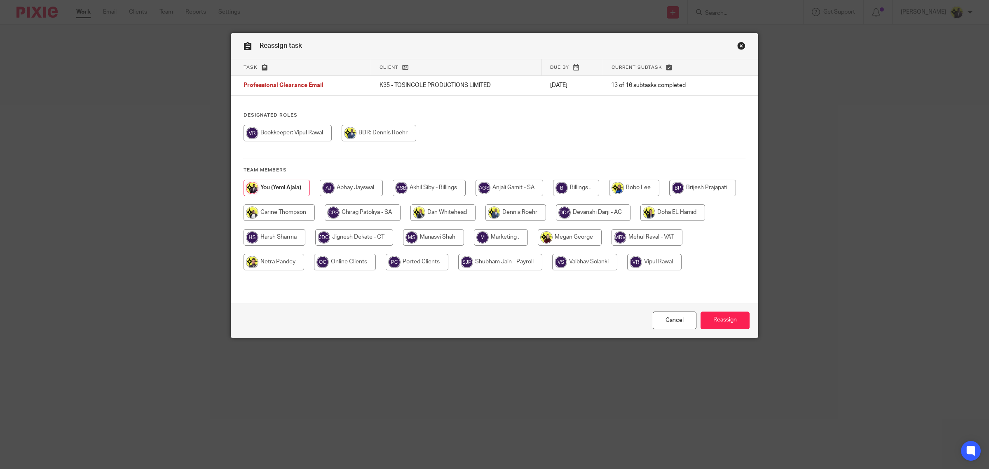  I want to click on h4: Team members, so click(494, 170).